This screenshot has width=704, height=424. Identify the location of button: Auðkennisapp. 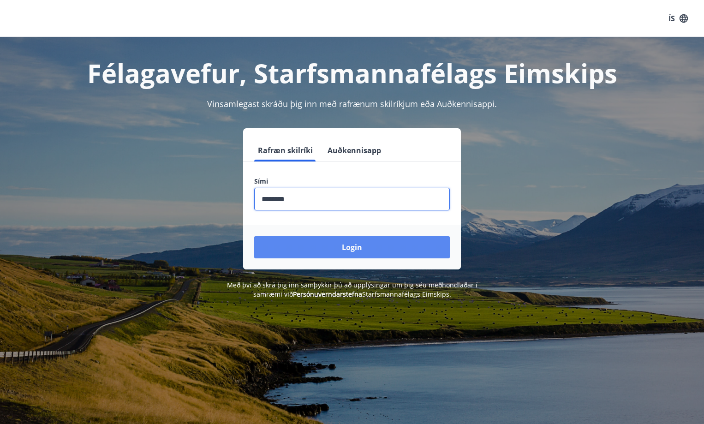
(354, 150).